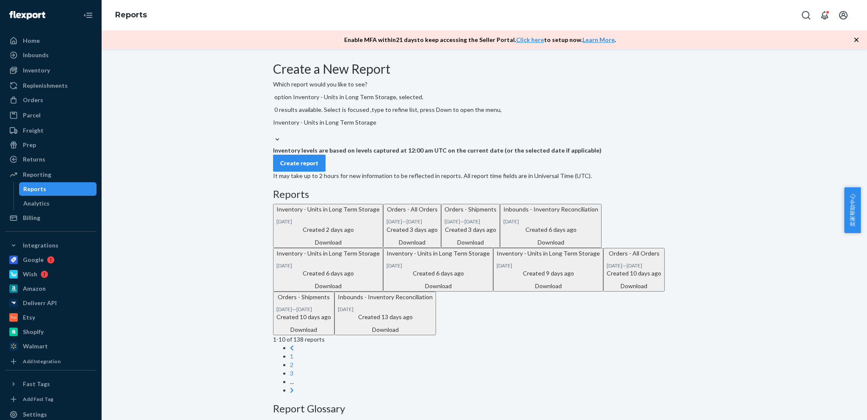 The width and height of the screenshot is (867, 420). What do you see at coordinates (40, 303) in the screenshot?
I see `div: Deliverr API` at bounding box center [40, 303].